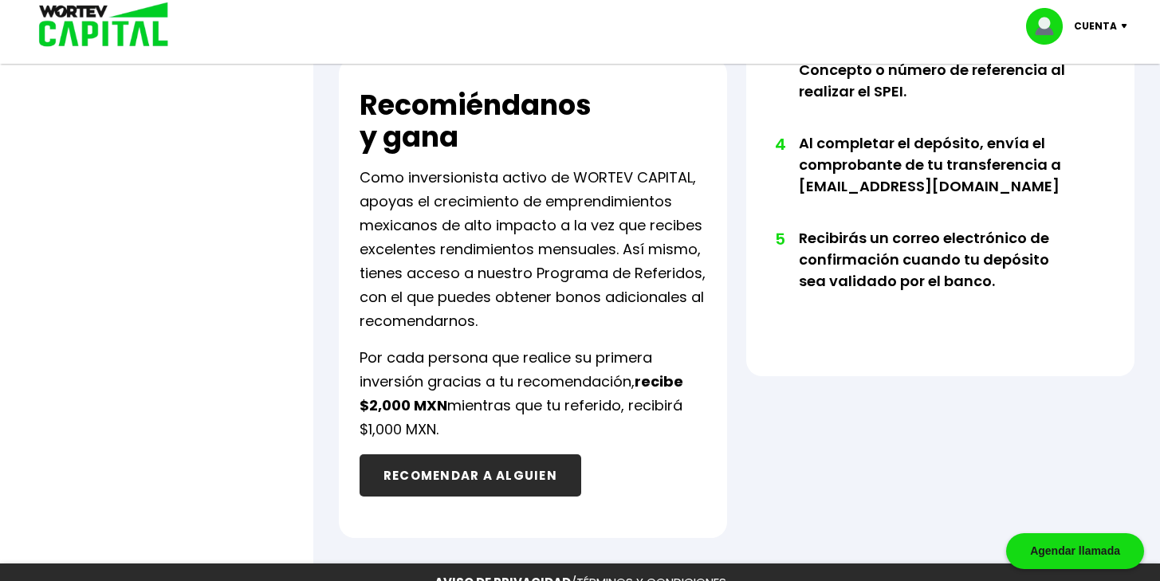 The image size is (1160, 581). Describe the element at coordinates (533, 250) in the screenshot. I see `p: Como inversionista activo de WORTEV CAPITAL, apoyas el crecimiento de emprendimientos mexicanos d...` at that location.